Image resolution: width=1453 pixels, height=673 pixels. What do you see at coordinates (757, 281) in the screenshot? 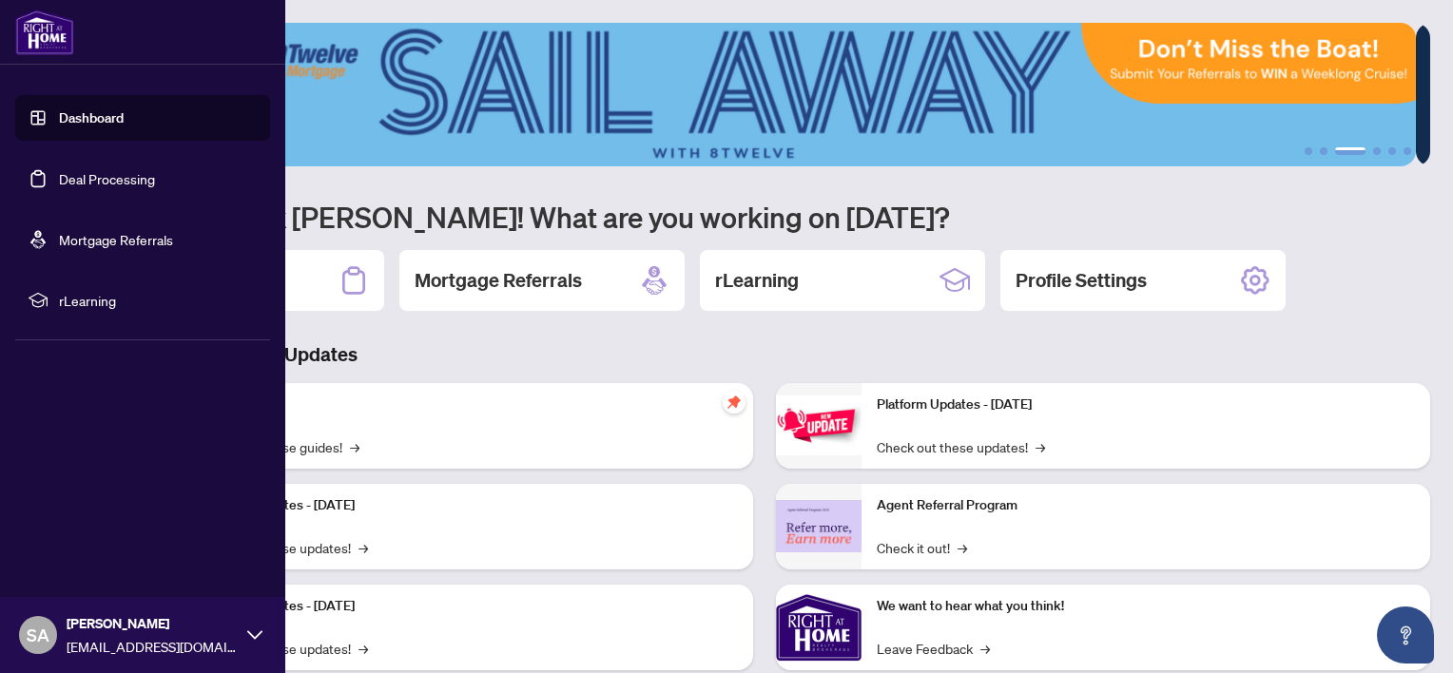
I see `h2: rLearning` at bounding box center [757, 281].